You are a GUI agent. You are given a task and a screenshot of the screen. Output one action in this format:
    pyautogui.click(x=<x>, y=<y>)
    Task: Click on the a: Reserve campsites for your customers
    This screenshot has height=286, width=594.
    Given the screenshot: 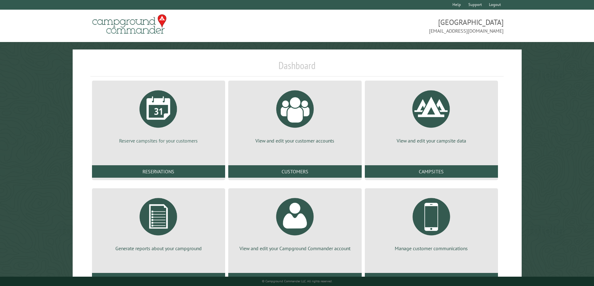 What is the action you would take?
    pyautogui.click(x=158, y=115)
    